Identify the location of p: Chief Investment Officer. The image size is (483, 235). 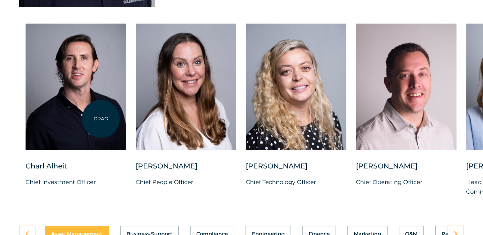
(76, 182).